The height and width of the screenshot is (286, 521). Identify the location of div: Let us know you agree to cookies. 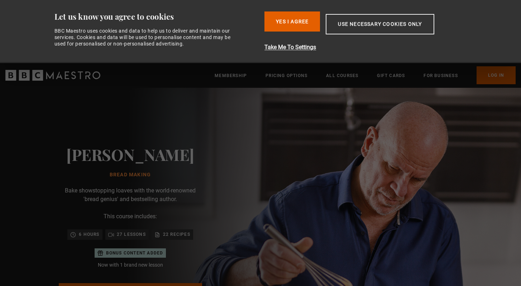
(156, 16).